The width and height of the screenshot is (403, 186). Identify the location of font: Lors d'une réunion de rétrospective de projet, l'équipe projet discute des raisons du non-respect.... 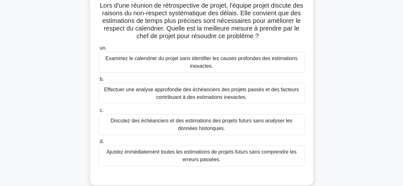
(201, 21).